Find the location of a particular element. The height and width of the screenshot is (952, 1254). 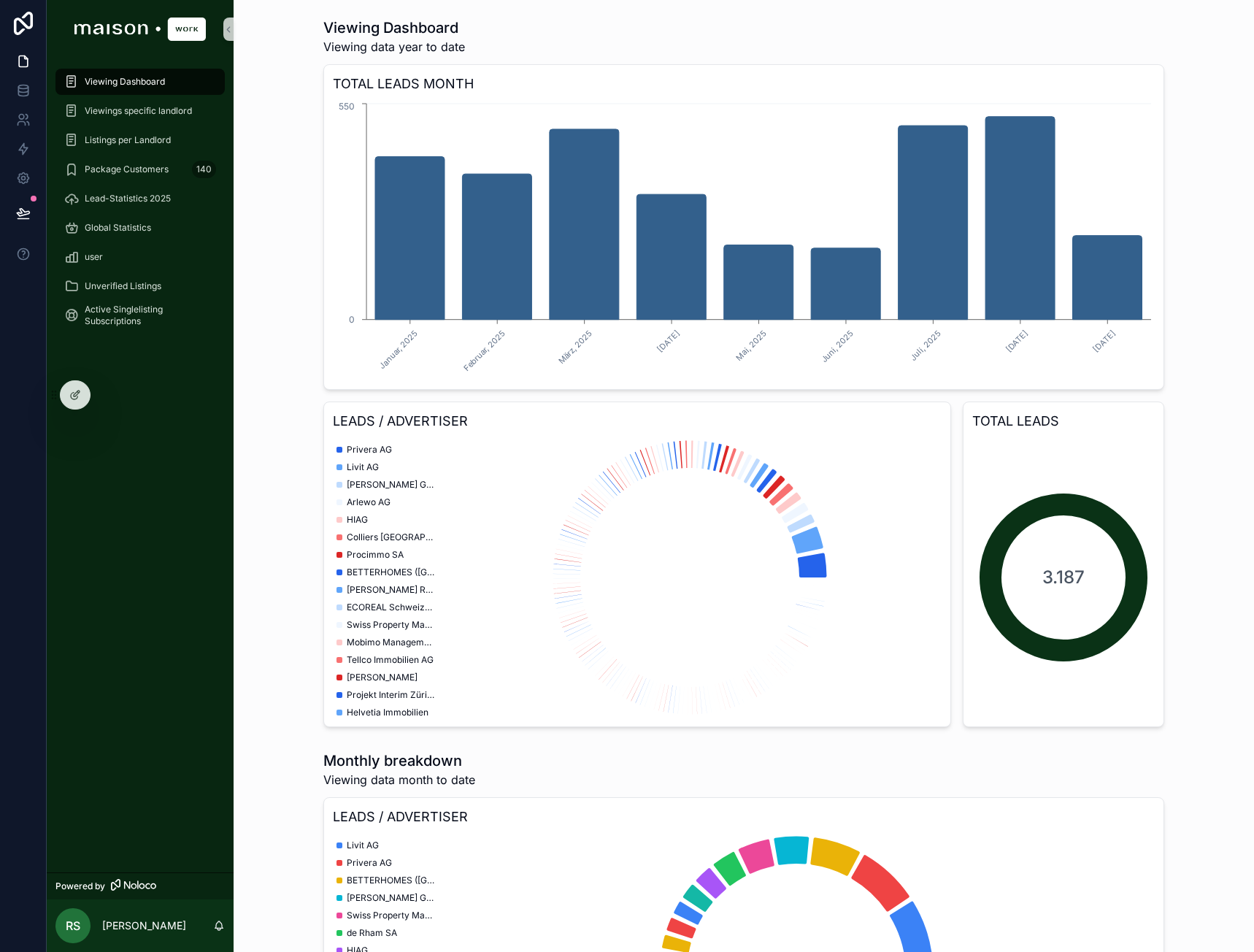

span: Viewings specific landlord is located at coordinates (138, 111).